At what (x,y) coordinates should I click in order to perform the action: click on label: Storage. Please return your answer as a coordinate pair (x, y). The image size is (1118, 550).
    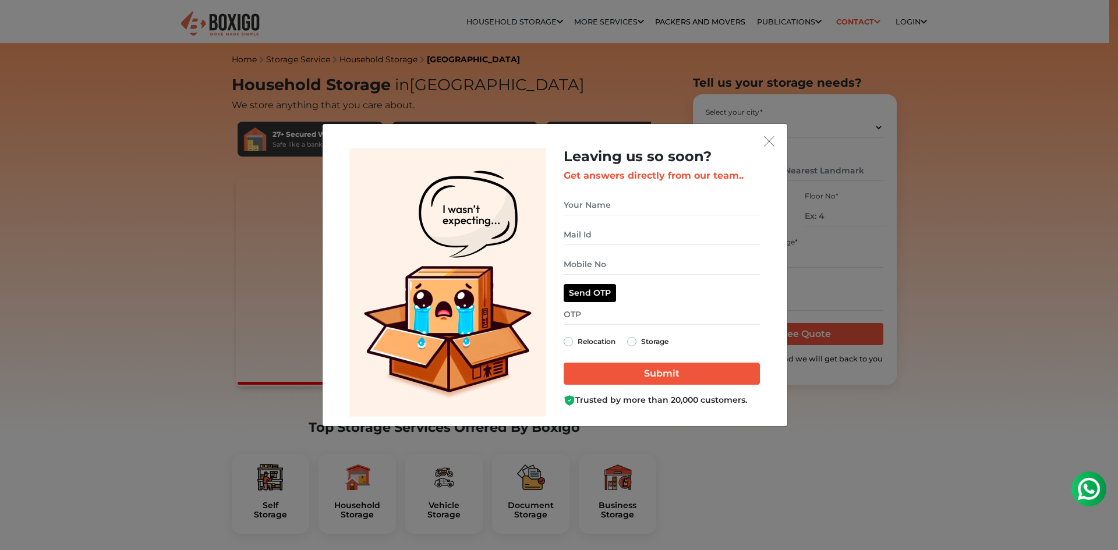
    Looking at the image, I should click on (655, 342).